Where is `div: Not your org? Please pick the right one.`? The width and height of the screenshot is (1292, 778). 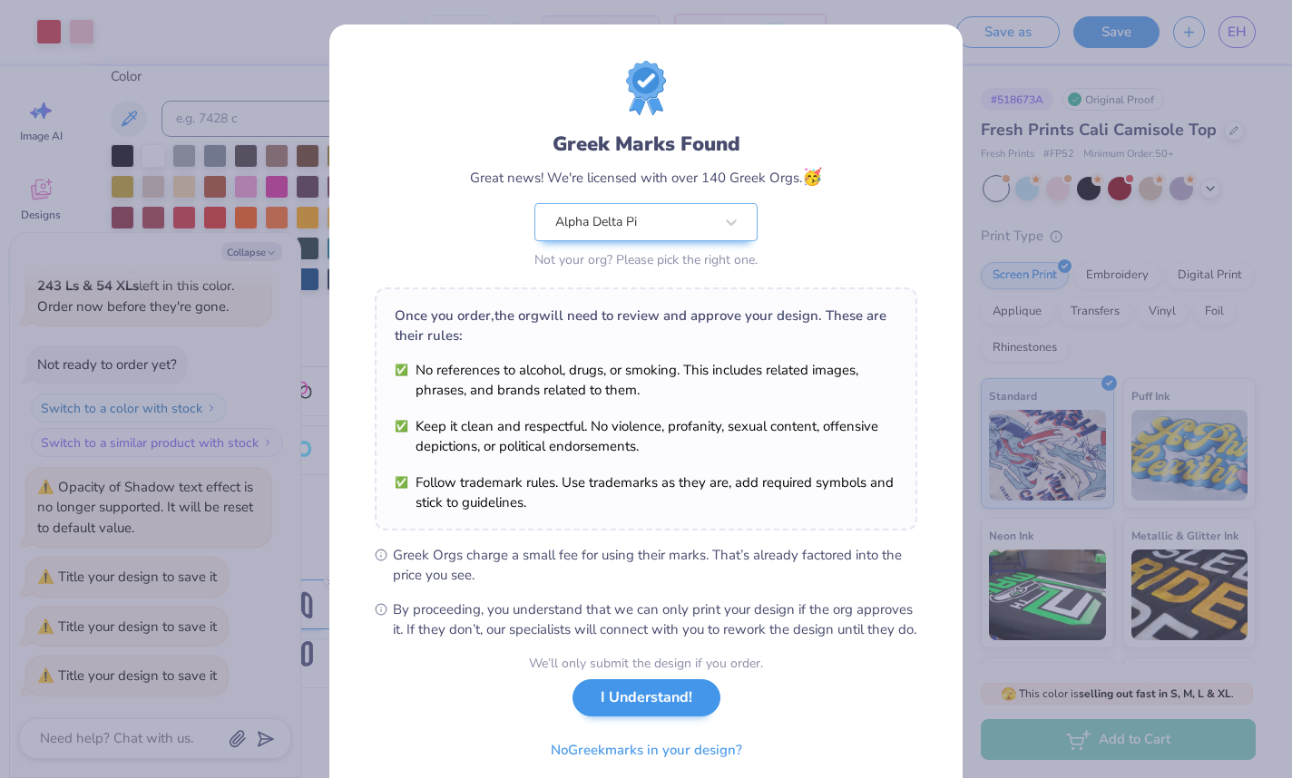
div: Not your org? Please pick the right one. is located at coordinates (646, 259).